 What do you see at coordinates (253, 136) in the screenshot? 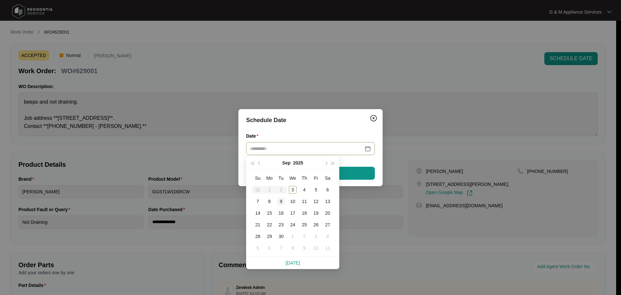
I see `label: Date` at bounding box center [253, 136].